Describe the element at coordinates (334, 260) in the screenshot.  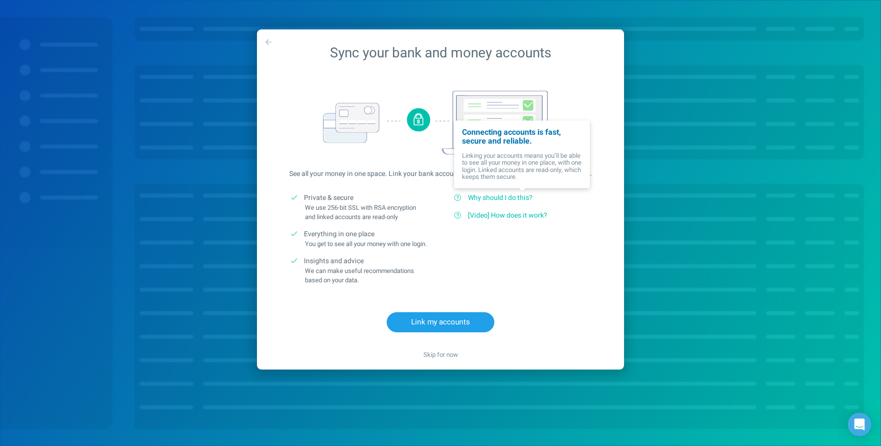
I see `span: Insights and advice` at that location.